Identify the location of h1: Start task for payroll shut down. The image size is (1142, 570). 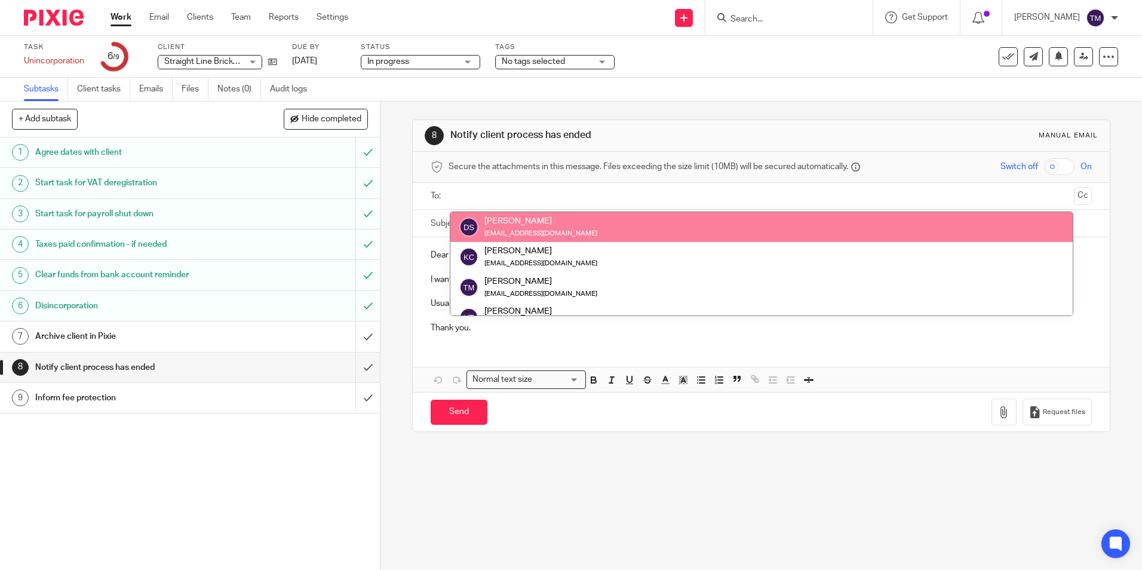
(138, 214).